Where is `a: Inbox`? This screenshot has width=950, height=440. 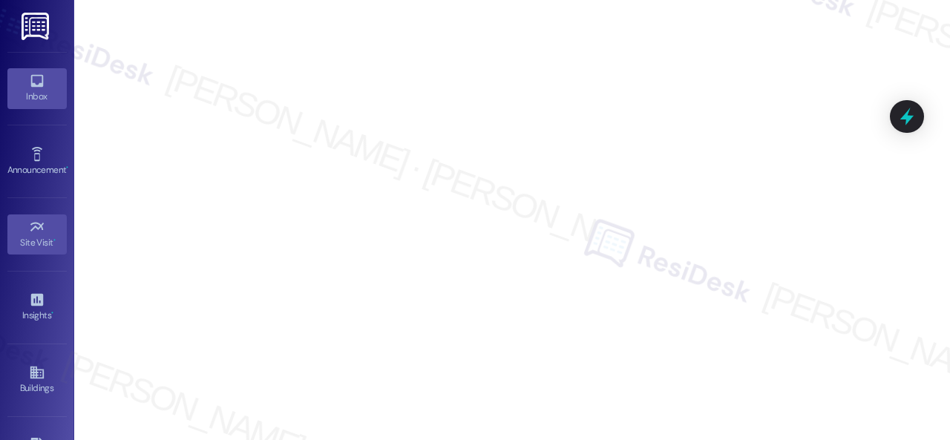 a: Inbox is located at coordinates (37, 88).